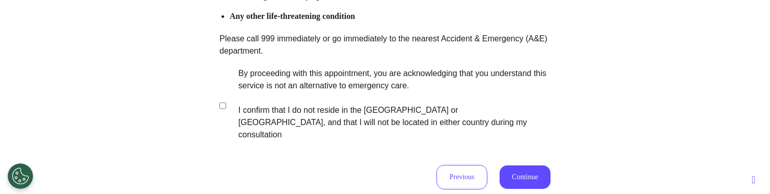  What do you see at coordinates (385, 45) in the screenshot?
I see `p: Please call 999 immediately or go immediately to the nearest Accident & Emergency (A&E) department.` at bounding box center [385, 45].